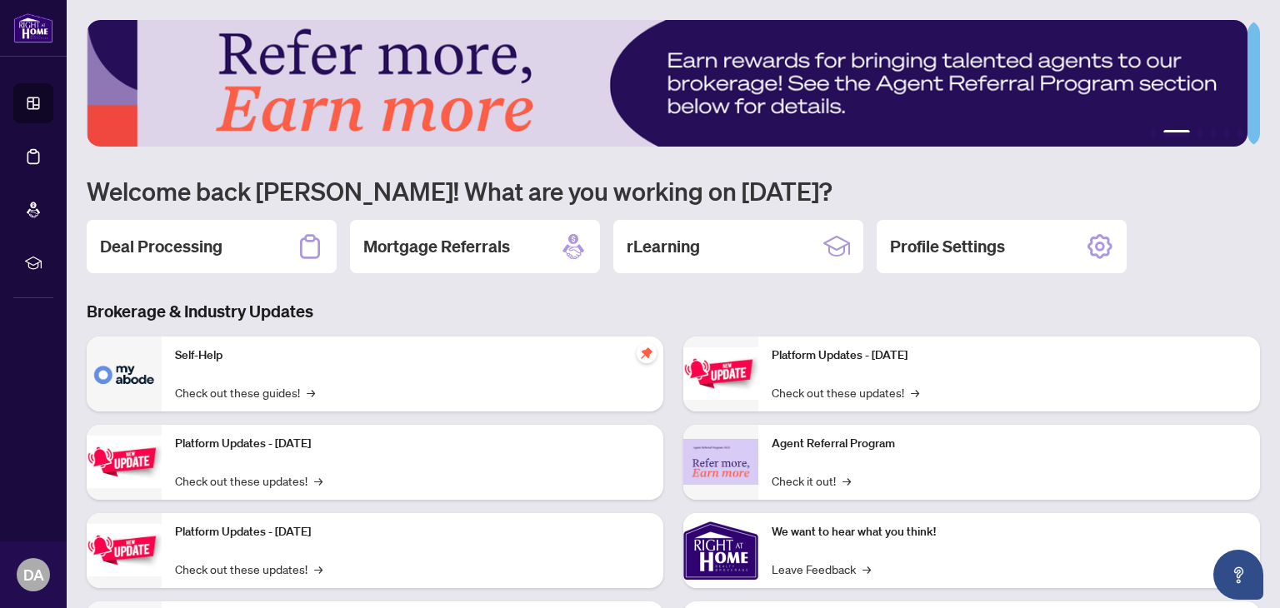 The height and width of the screenshot is (608, 1280). What do you see at coordinates (821, 569) in the screenshot?
I see `a: Leave Feedback→` at bounding box center [821, 569].